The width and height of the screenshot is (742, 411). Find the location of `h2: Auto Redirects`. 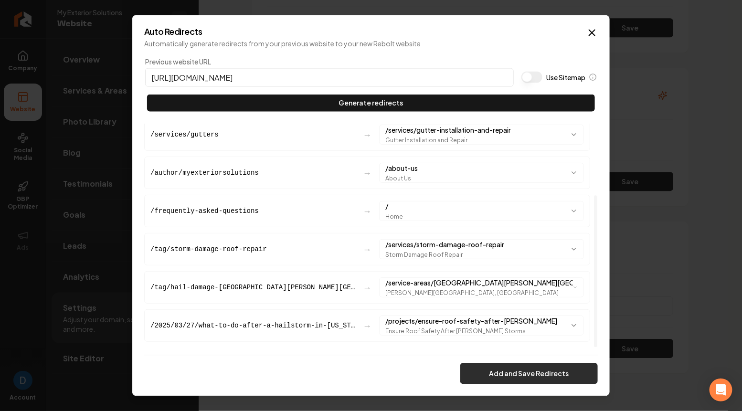

h2: Auto Redirects is located at coordinates (371, 31).